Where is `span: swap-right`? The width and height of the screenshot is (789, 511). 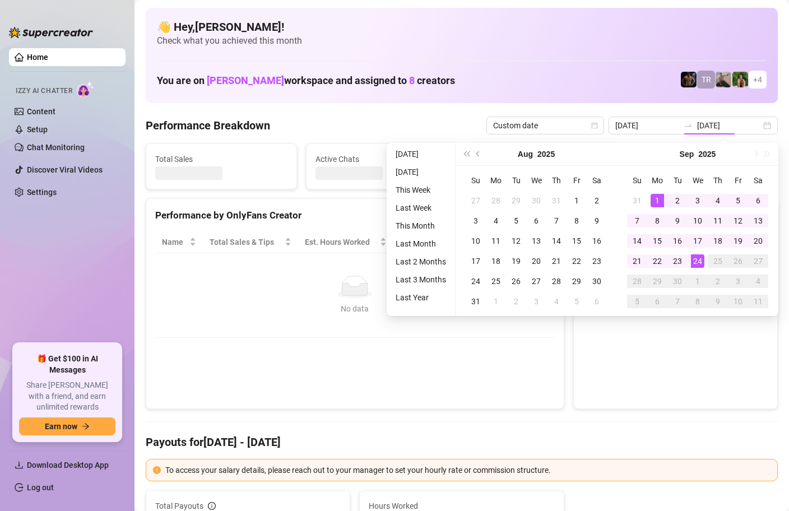 span: swap-right is located at coordinates (688, 125).